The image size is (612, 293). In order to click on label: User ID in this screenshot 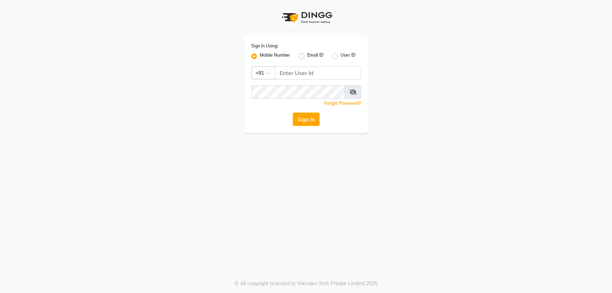, I will do `click(348, 56)`.